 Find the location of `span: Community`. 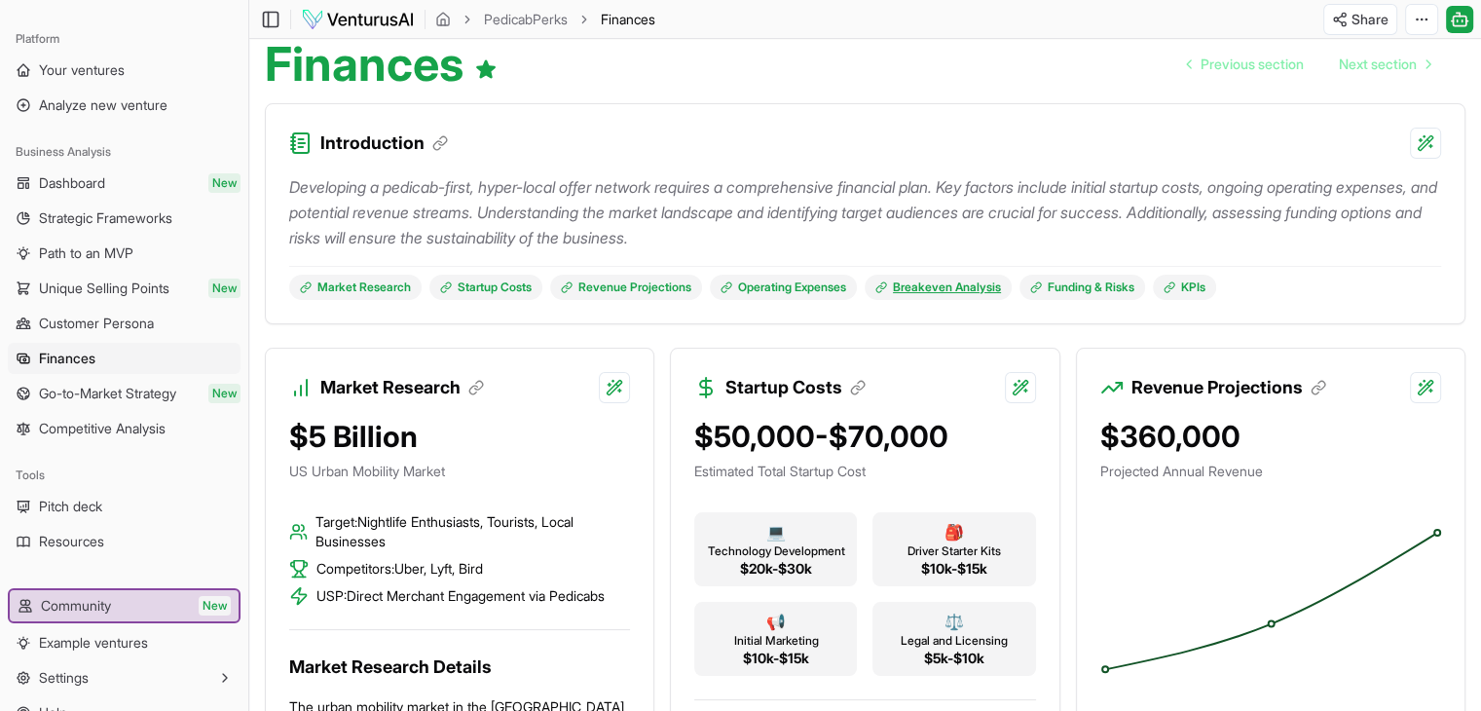

span: Community is located at coordinates (76, 606).